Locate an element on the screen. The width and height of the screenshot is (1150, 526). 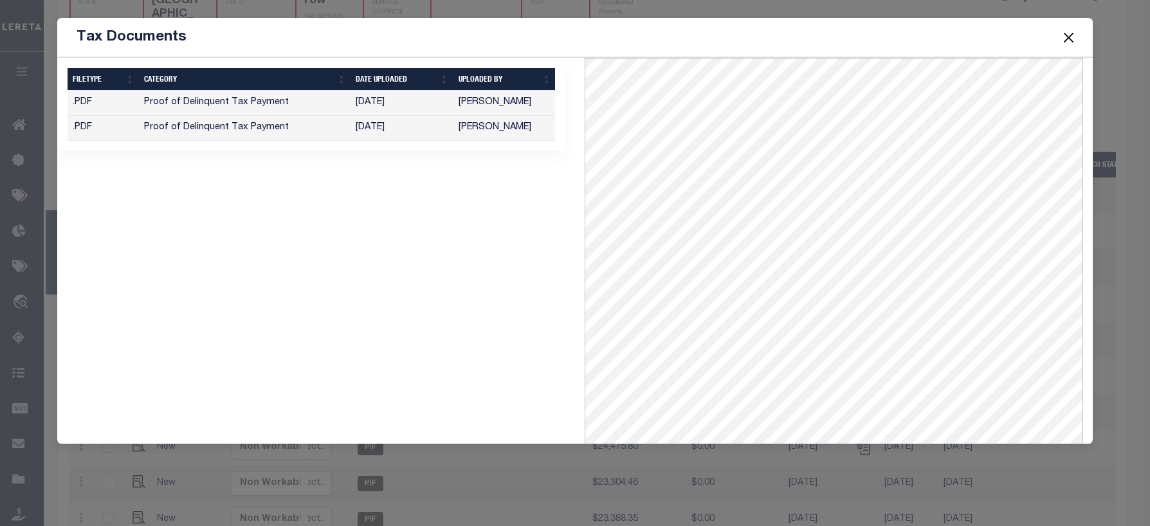
th: CATEGORY: activate to sort column ascending is located at coordinates (244, 79).